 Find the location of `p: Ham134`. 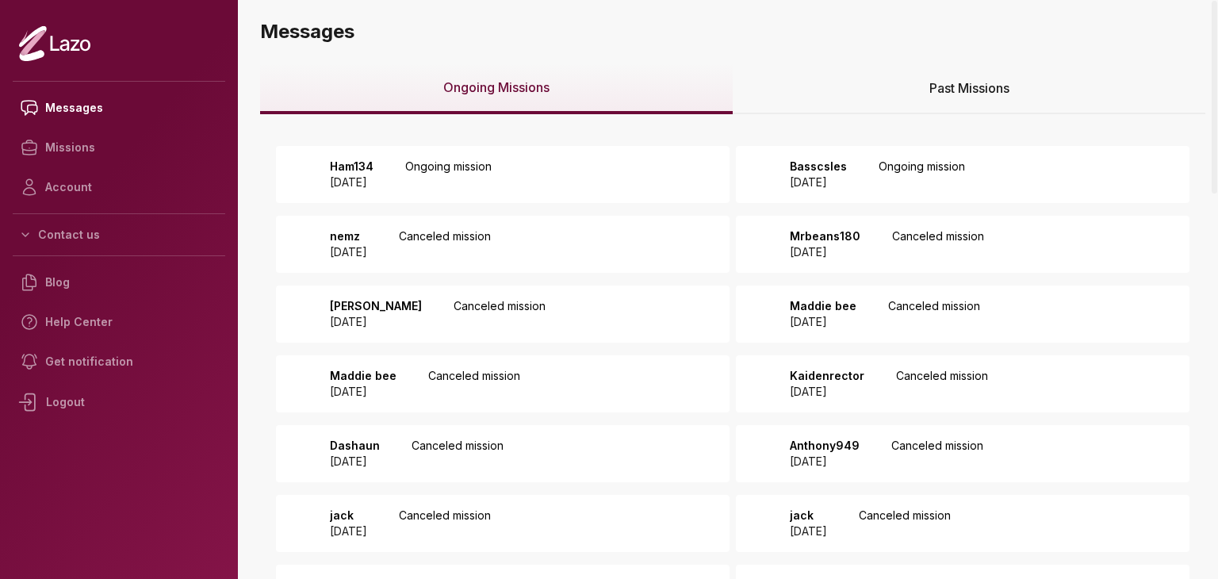

p: Ham134 is located at coordinates (351, 167).